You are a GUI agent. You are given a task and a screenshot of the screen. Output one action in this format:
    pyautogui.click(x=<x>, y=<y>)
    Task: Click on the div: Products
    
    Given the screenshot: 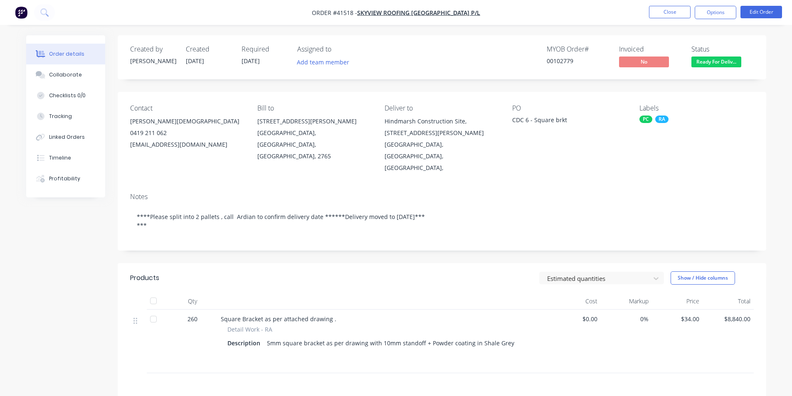 What is the action you would take?
    pyautogui.click(x=145, y=278)
    